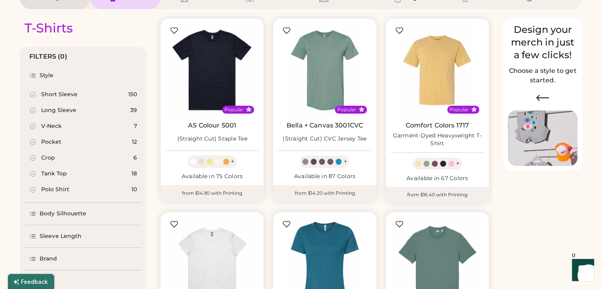  Describe the element at coordinates (212, 193) in the screenshot. I see `div: from $14.90 with Printing` at that location.